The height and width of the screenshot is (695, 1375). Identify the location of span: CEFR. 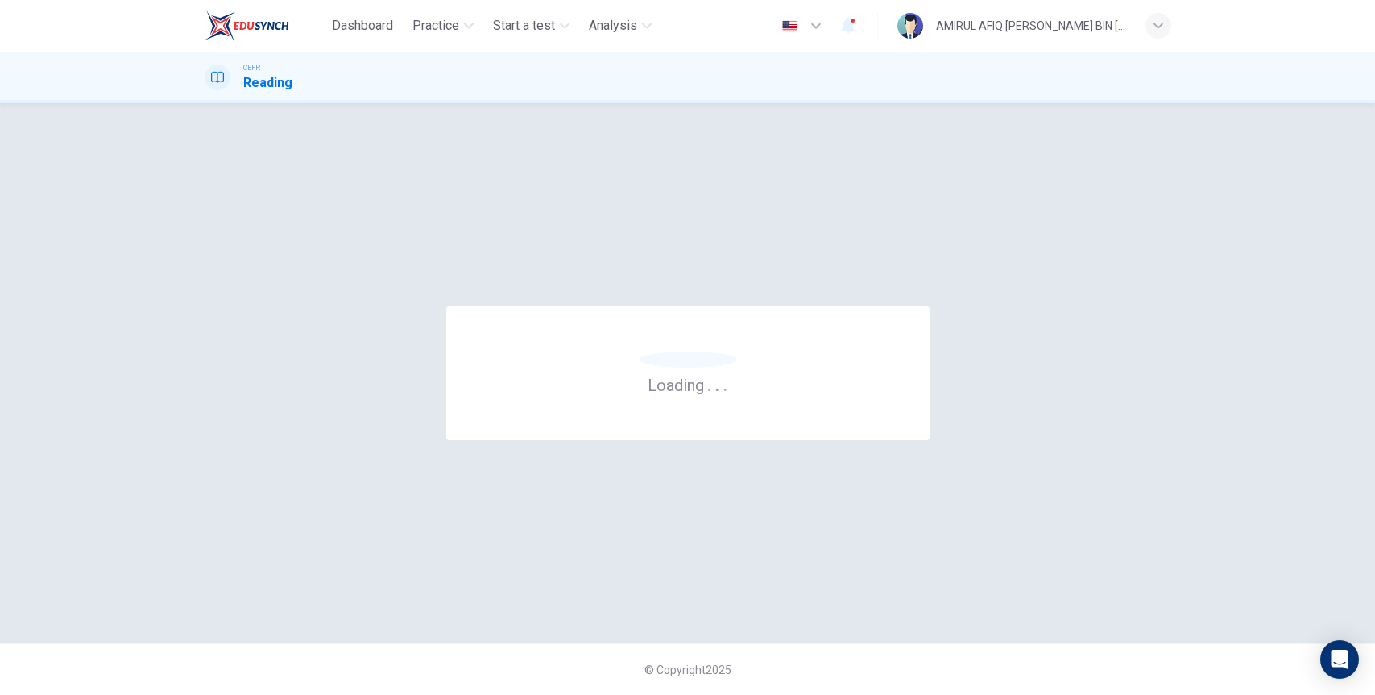
(251, 68).